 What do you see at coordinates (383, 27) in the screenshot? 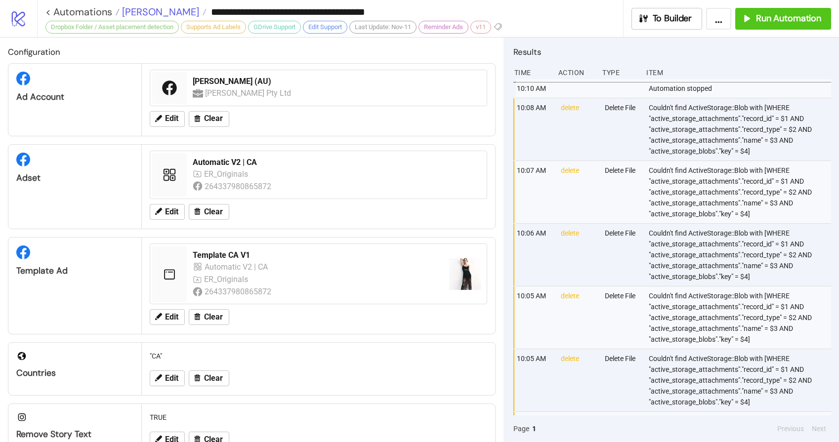
I see `div: Last Update: Nov-11` at bounding box center [383, 27].